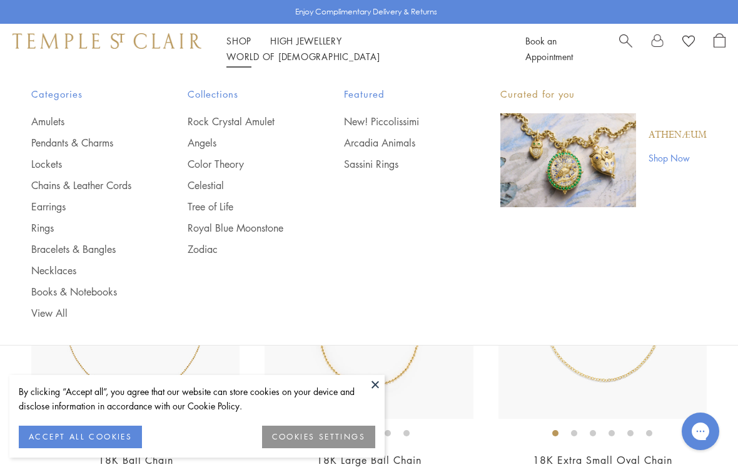 This screenshot has height=467, width=738. What do you see at coordinates (603, 460) in the screenshot?
I see `a: 18K Extra Small Oval Chain` at bounding box center [603, 460].